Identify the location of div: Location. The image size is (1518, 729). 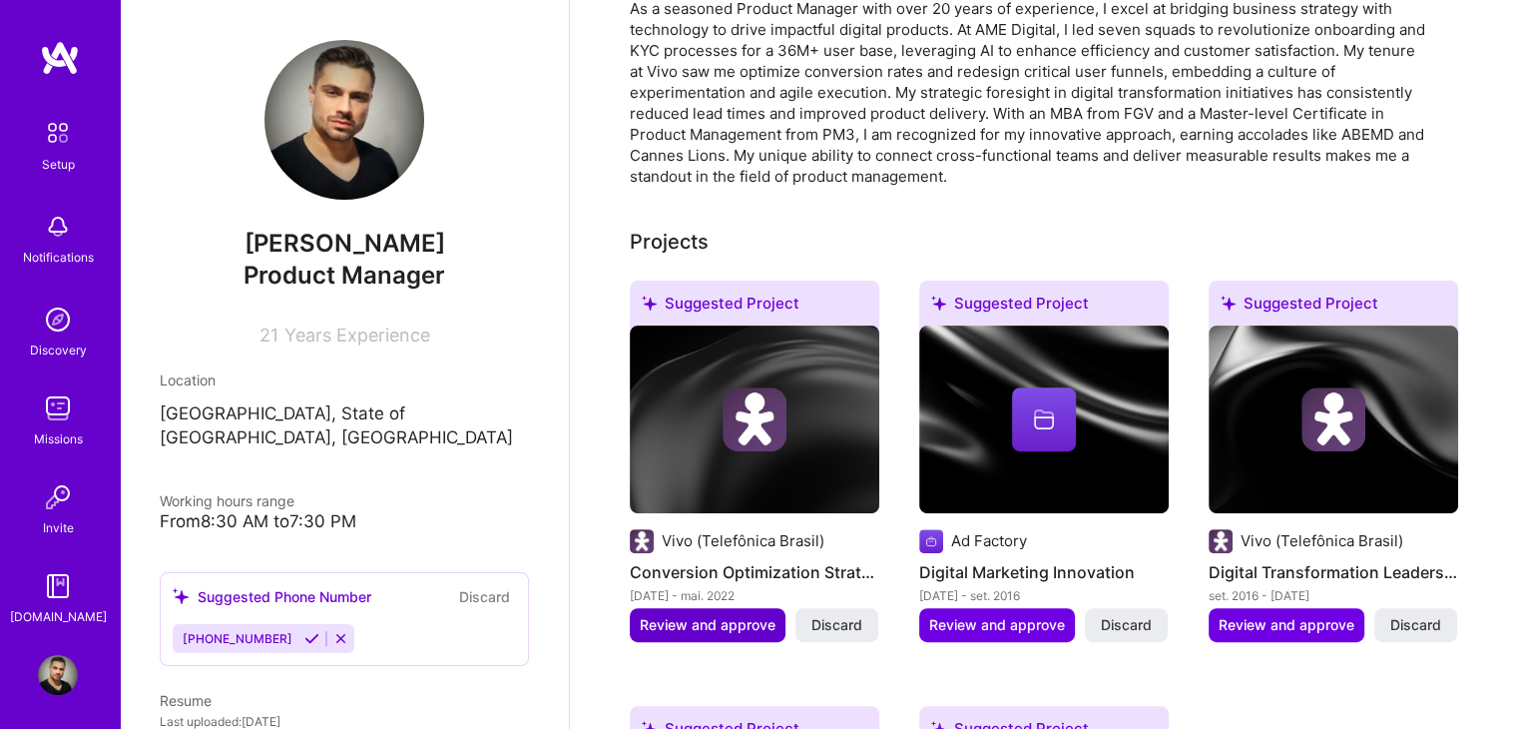
(344, 379).